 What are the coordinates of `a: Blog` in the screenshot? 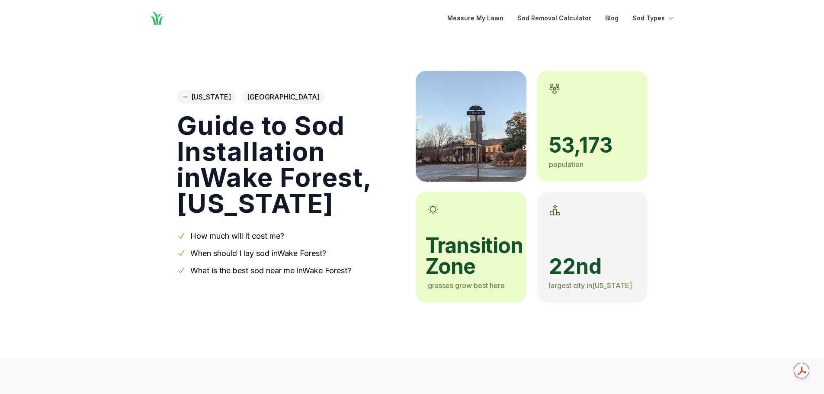 It's located at (612, 18).